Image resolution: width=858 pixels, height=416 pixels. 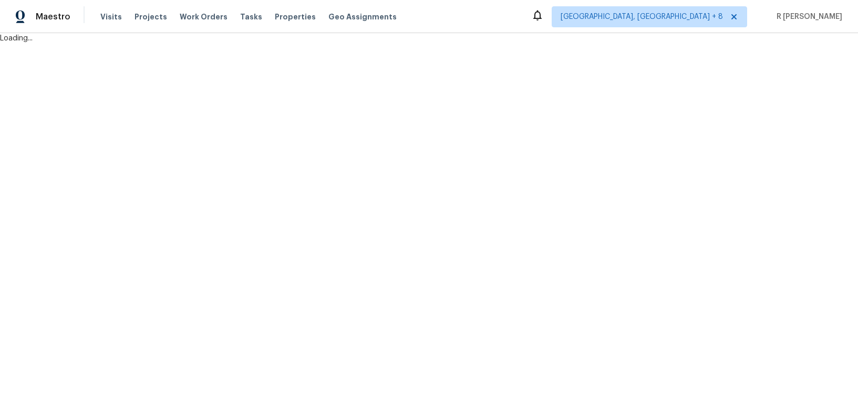 I want to click on span: Properties, so click(x=295, y=17).